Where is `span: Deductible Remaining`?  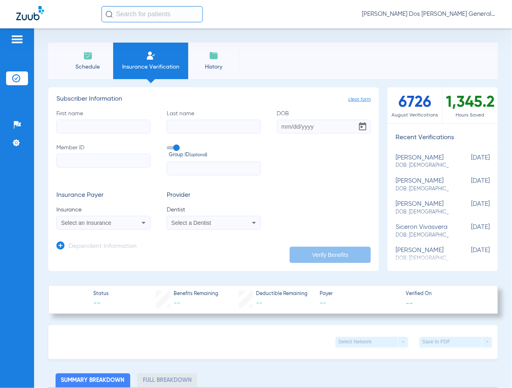
span: Deductible Remaining is located at coordinates (282, 294).